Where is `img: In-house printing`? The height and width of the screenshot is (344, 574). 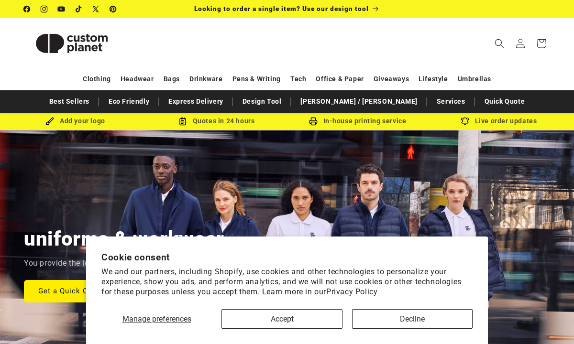
img: In-house printing is located at coordinates (313, 121).